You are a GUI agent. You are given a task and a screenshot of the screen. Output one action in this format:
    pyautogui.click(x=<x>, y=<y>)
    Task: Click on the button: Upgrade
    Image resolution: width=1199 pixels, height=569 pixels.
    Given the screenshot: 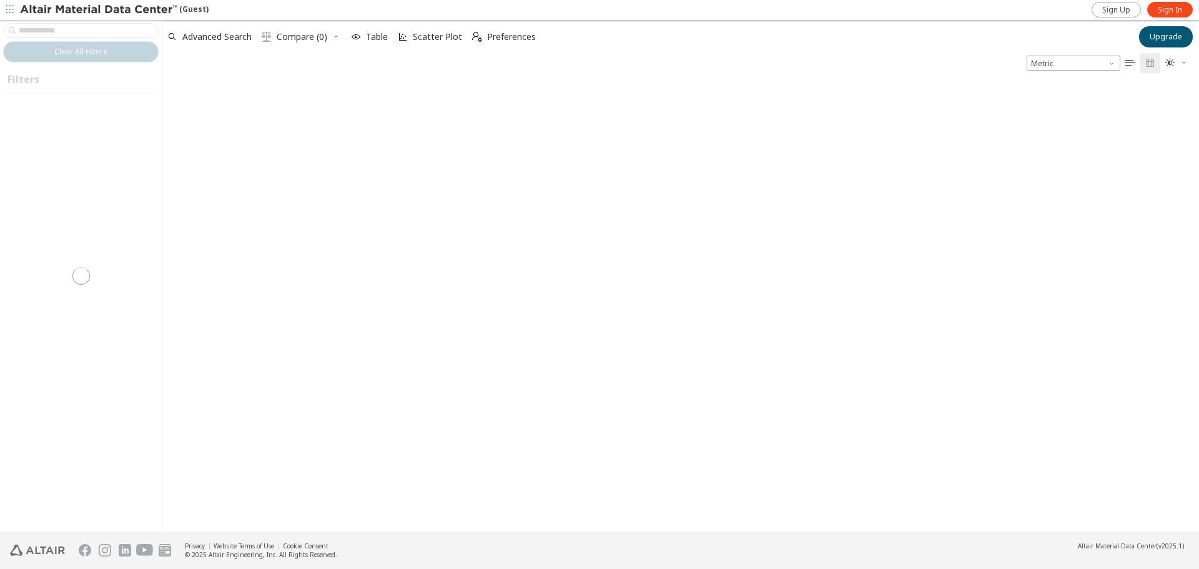 What is the action you would take?
    pyautogui.click(x=1165, y=37)
    